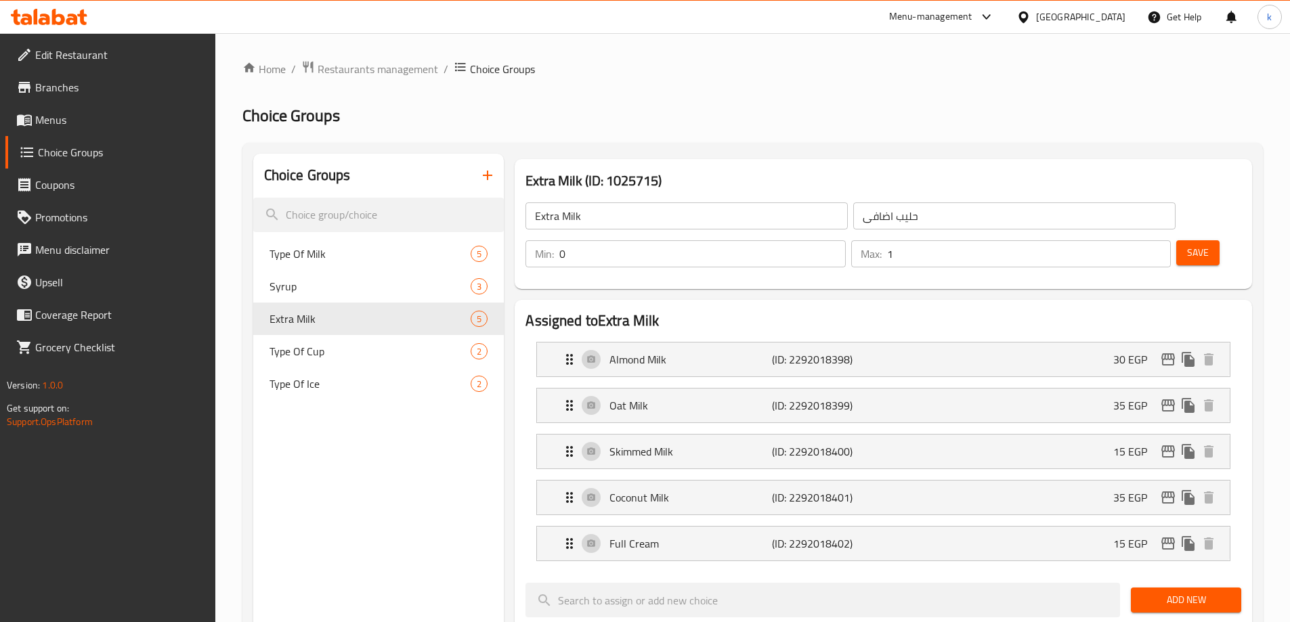  Describe the element at coordinates (120, 87) in the screenshot. I see `span: Branches` at that location.